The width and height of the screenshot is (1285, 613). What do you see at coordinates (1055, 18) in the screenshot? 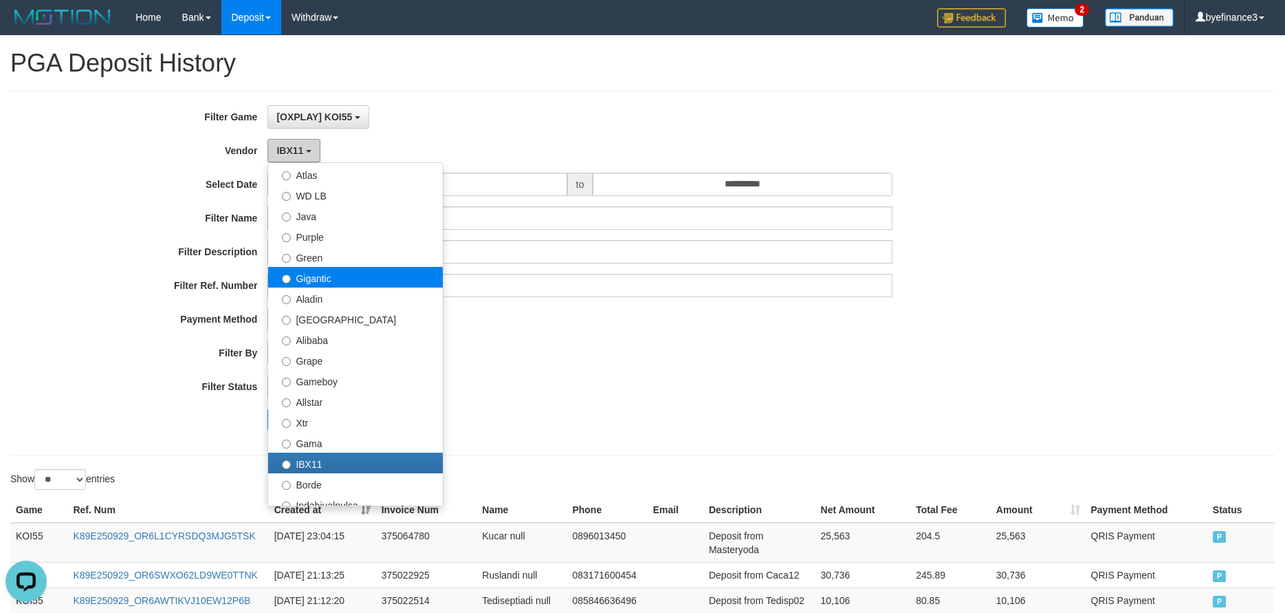
I see `img: Button%20Memo.svg` at bounding box center [1055, 18].